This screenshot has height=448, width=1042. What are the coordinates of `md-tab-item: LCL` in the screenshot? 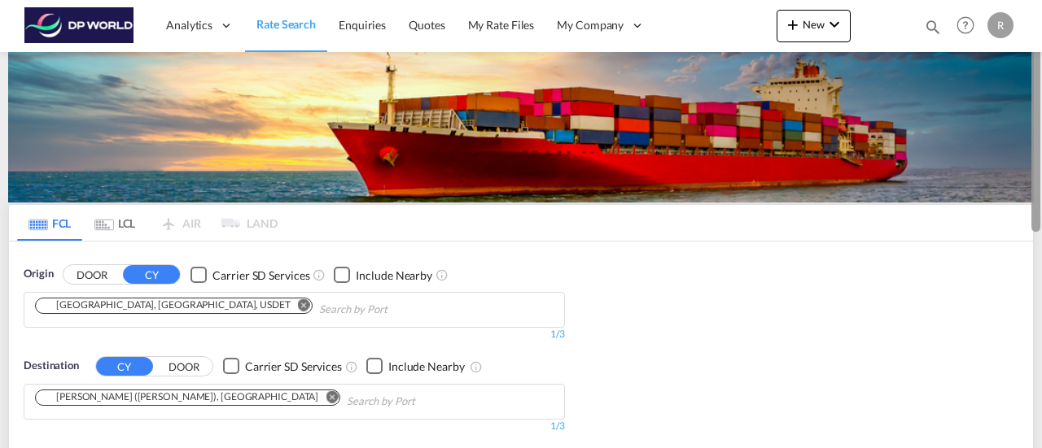 It's located at (115, 223).